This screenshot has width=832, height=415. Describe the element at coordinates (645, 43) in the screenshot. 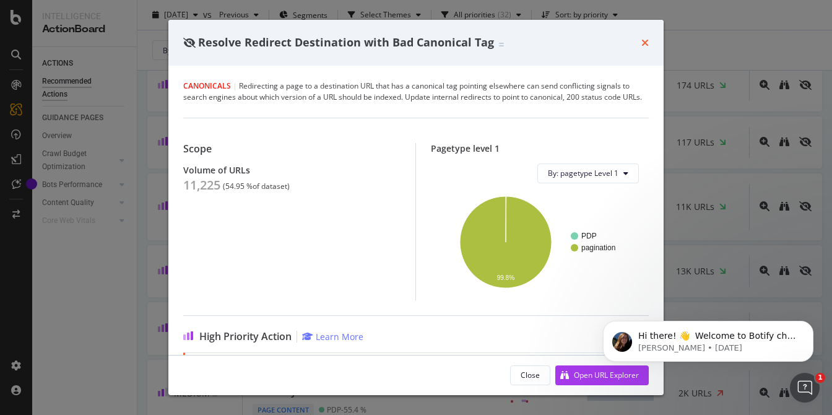

I see `div: times` at that location.